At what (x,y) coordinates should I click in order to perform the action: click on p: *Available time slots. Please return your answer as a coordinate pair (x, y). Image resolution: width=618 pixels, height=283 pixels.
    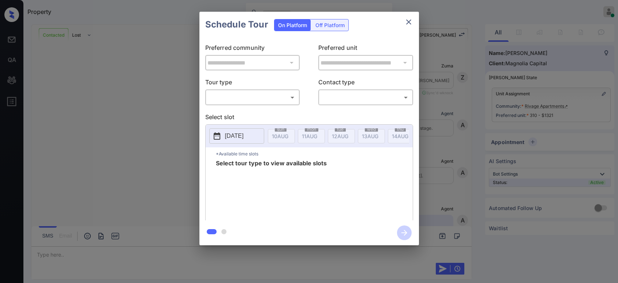
    Looking at the image, I should click on (314, 153).